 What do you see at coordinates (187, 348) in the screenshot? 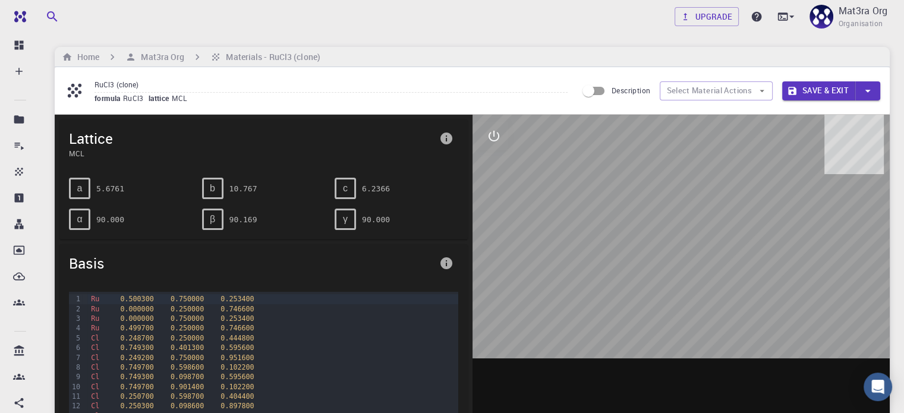
I see `span: 0.401300` at bounding box center [187, 348].